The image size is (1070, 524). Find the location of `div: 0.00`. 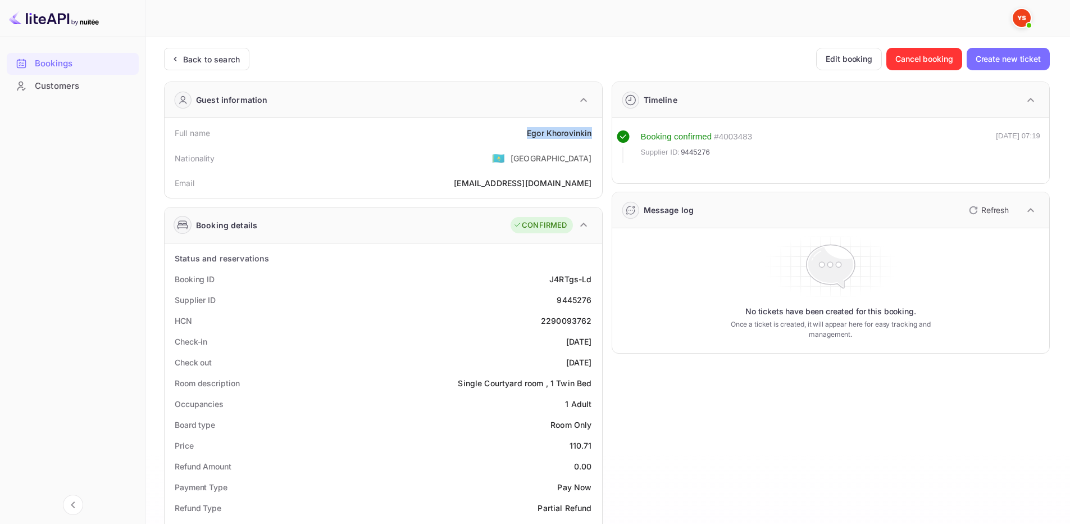

div: 0.00 is located at coordinates (583, 466).